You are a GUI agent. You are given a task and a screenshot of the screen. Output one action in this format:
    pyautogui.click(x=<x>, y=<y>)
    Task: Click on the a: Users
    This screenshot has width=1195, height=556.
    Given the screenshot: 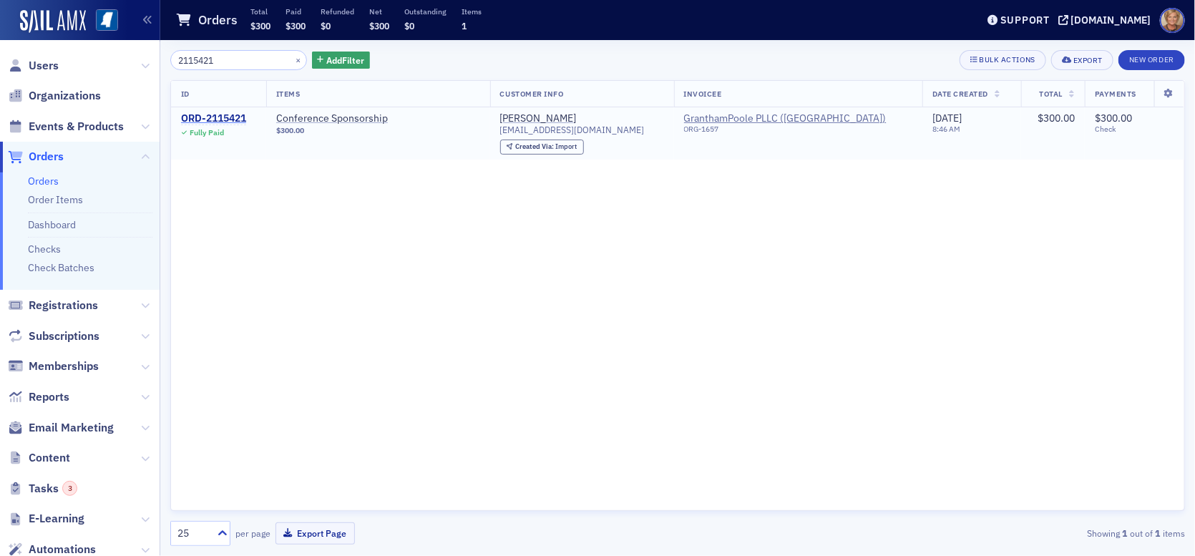 What is the action you would take?
    pyautogui.click(x=33, y=66)
    